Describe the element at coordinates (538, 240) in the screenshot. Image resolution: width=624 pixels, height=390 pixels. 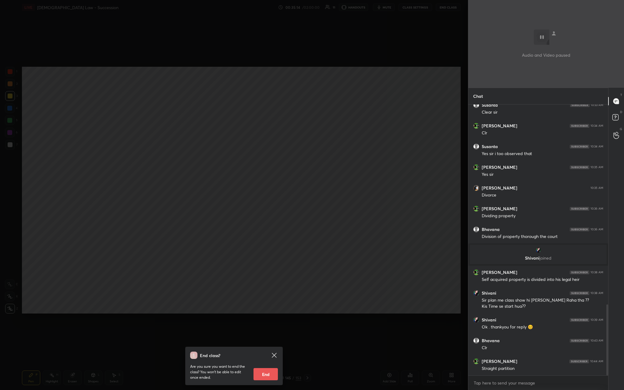
I see `div: grid` at that location.